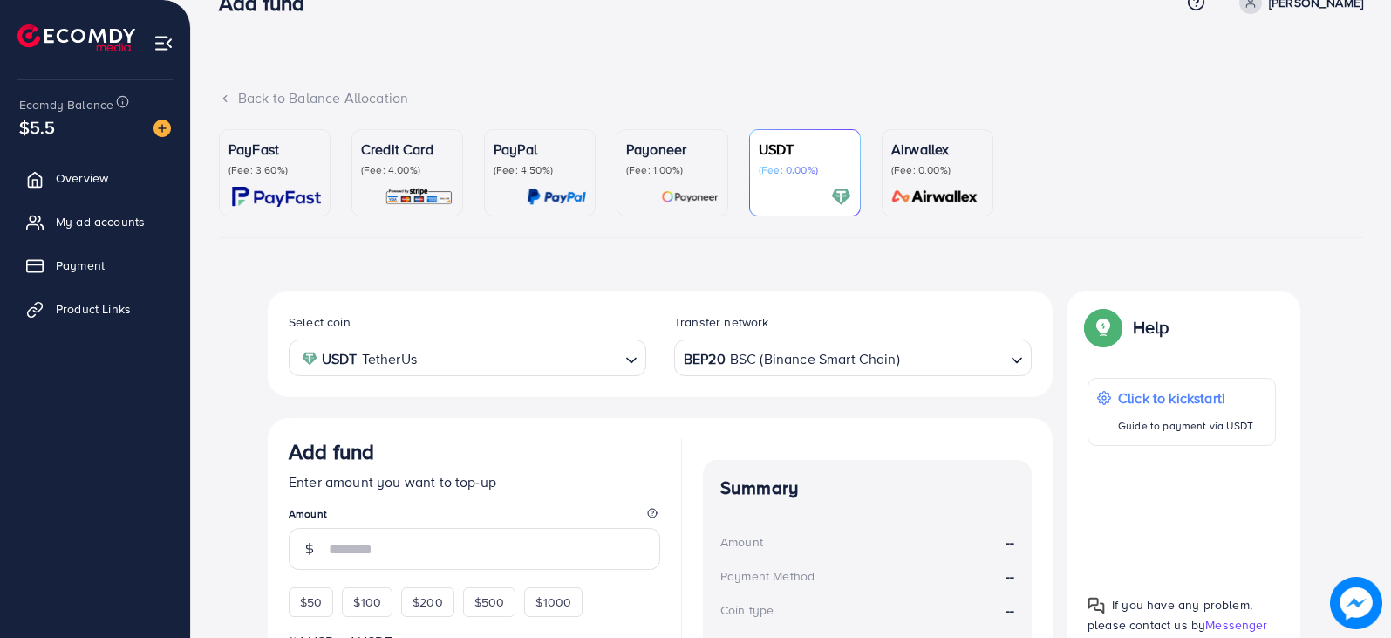 Image resolution: width=1391 pixels, height=638 pixels. I want to click on div: Payment Method, so click(768, 576).